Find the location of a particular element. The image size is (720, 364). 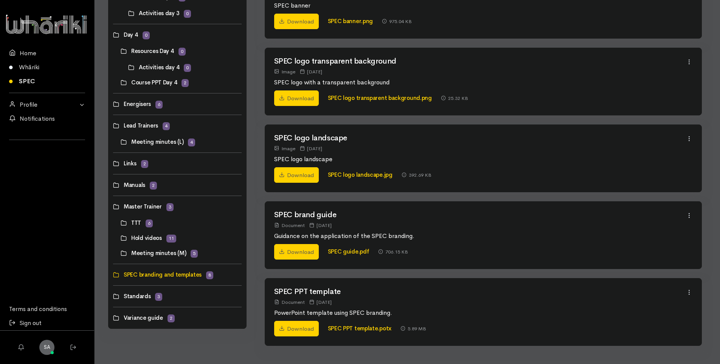

h2: SPEC logo transparent background is located at coordinates (480, 61).